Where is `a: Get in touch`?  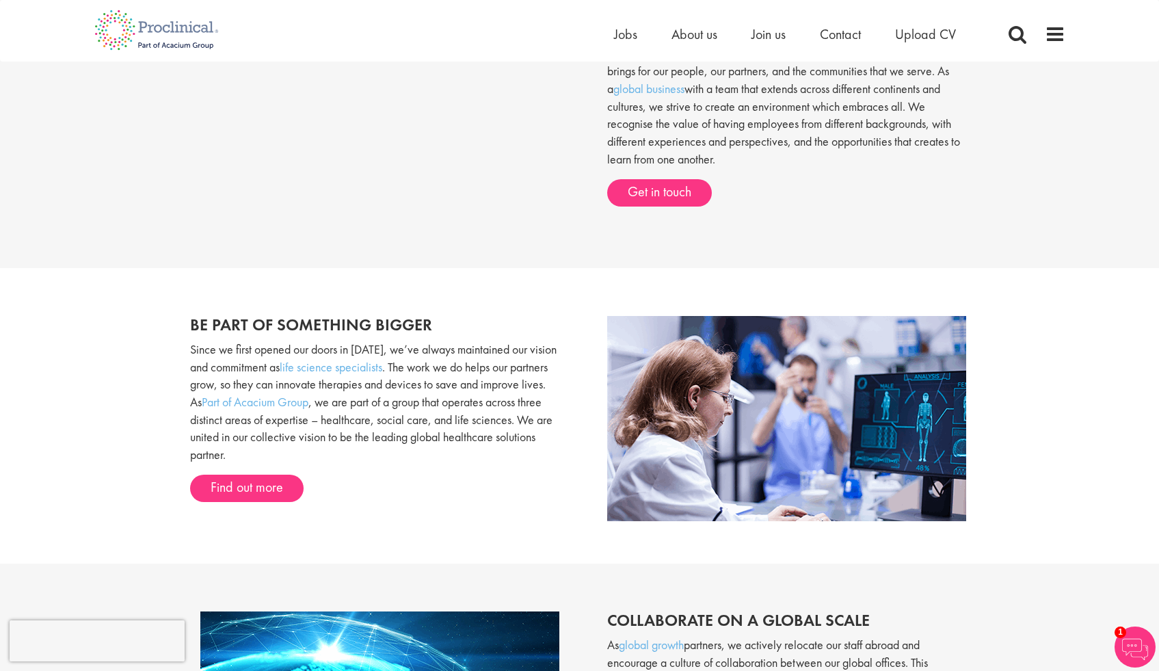
a: Get in touch is located at coordinates (659, 193).